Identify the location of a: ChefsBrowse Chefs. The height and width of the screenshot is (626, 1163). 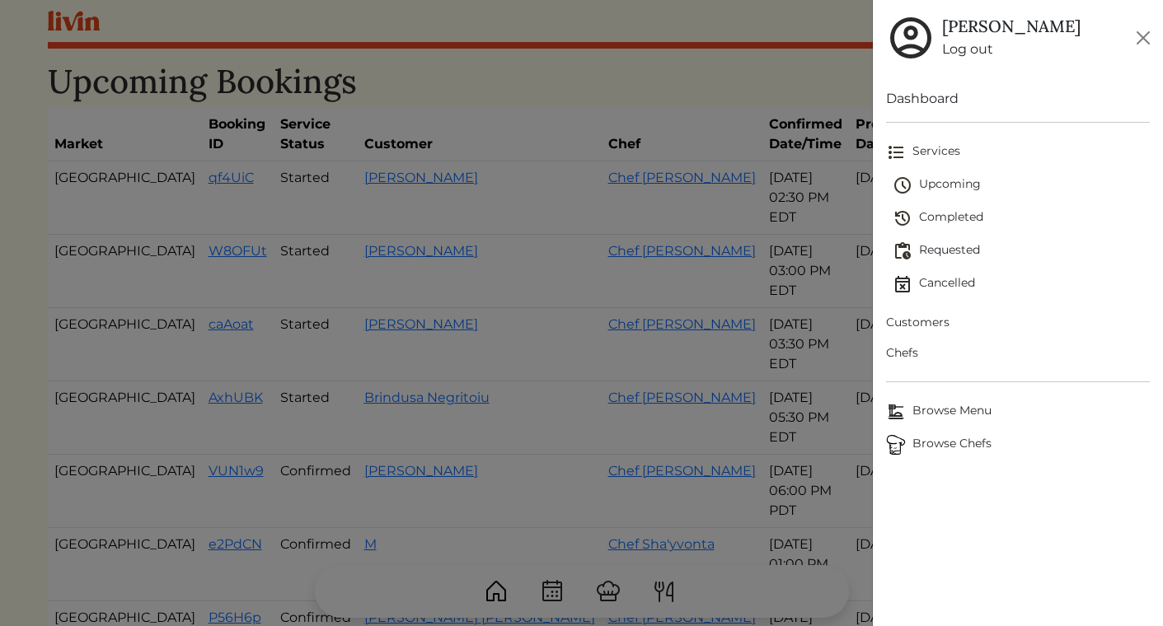
(1018, 445).